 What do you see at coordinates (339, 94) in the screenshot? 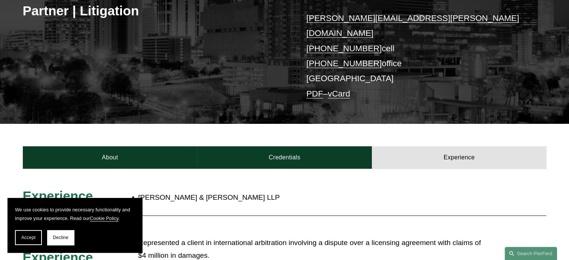
I see `a: vCard` at bounding box center [339, 94].